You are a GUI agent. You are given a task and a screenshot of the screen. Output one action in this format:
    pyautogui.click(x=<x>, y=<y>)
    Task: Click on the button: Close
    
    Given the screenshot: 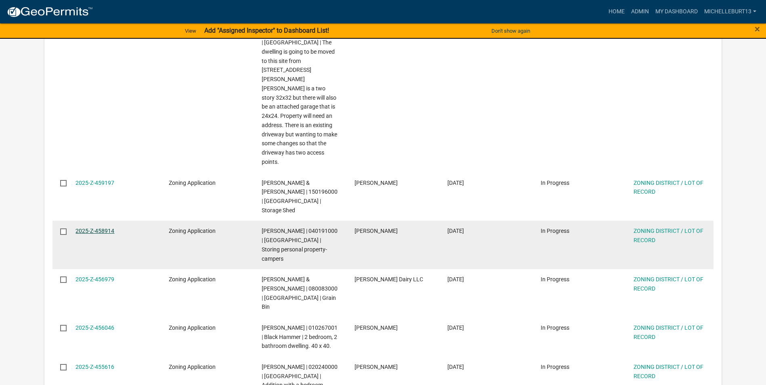 What is the action you would take?
    pyautogui.click(x=757, y=29)
    